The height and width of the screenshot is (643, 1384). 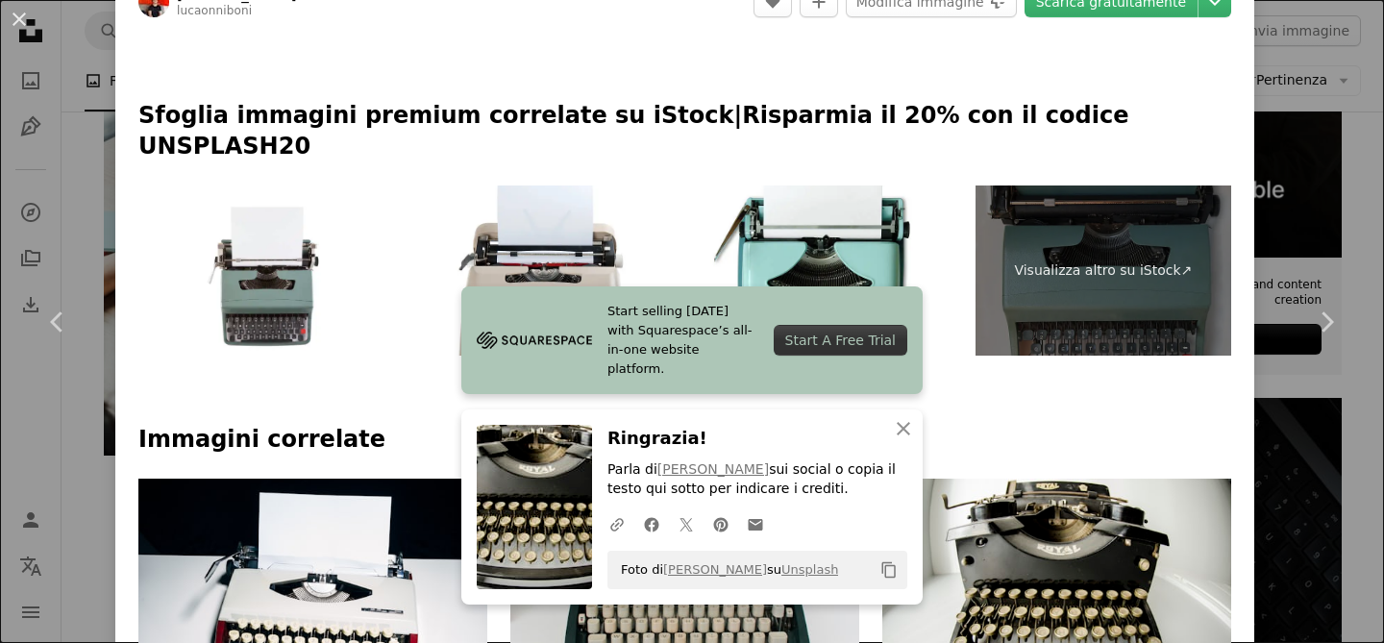 What do you see at coordinates (757, 480) in the screenshot?
I see `p: Parla di sui social o copia il testo qui sotto per indicare i crediti.` at bounding box center [757, 480].